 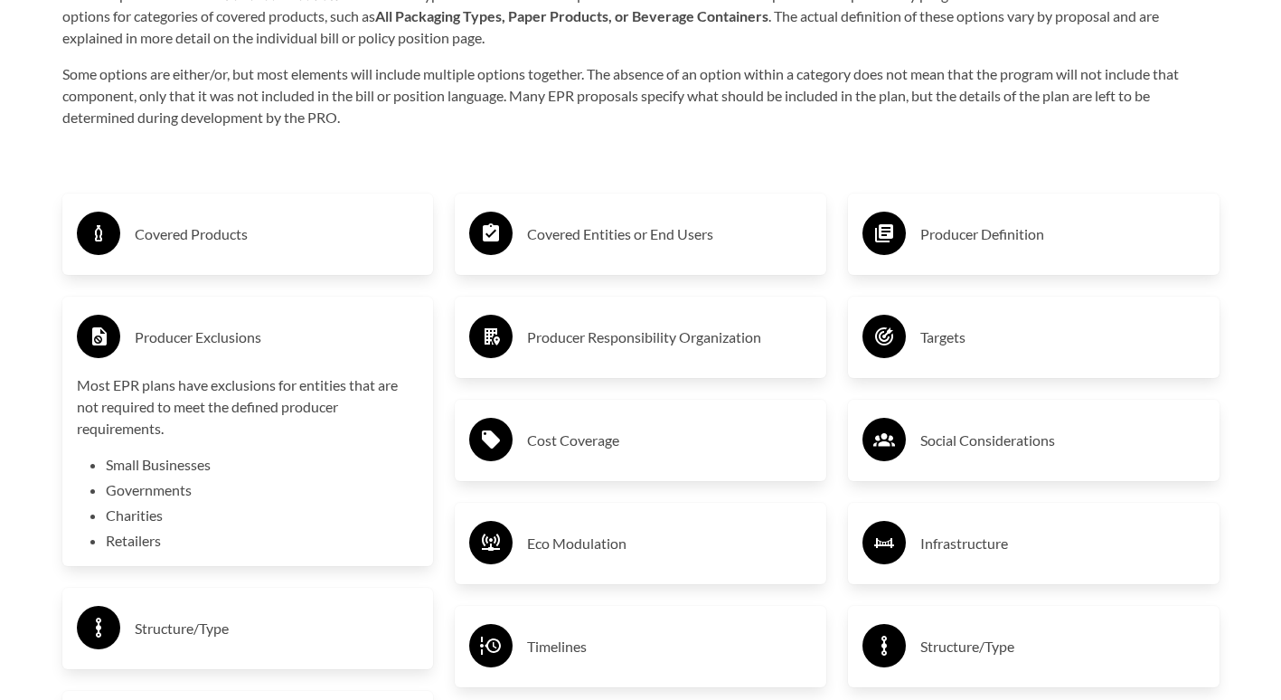 What do you see at coordinates (669, 543) in the screenshot?
I see `h3: Eco Modulation` at bounding box center [669, 543].